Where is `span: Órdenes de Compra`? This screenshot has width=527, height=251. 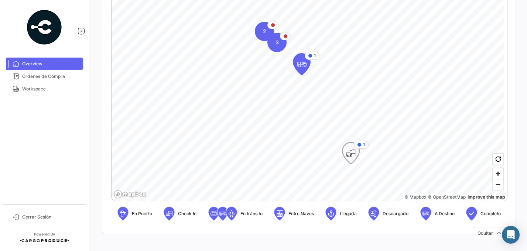 span: Órdenes de Compra is located at coordinates (51, 77).